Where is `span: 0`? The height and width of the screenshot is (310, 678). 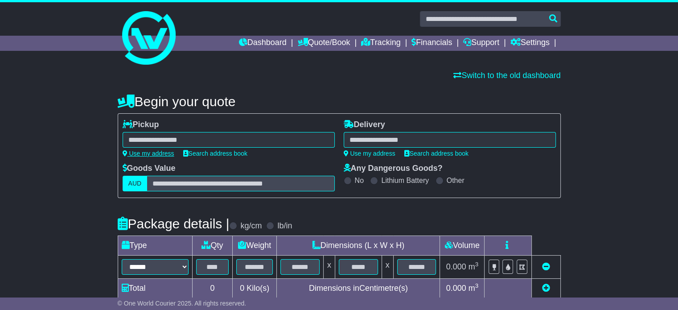
span: 0 is located at coordinates (242, 288).